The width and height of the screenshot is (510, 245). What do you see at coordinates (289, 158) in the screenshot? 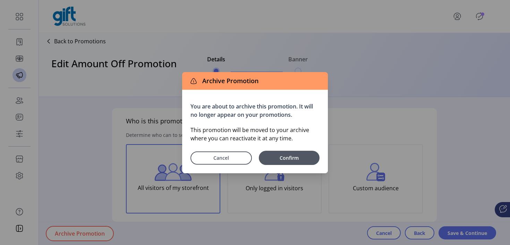
I see `span: Confirm` at bounding box center [289, 158].